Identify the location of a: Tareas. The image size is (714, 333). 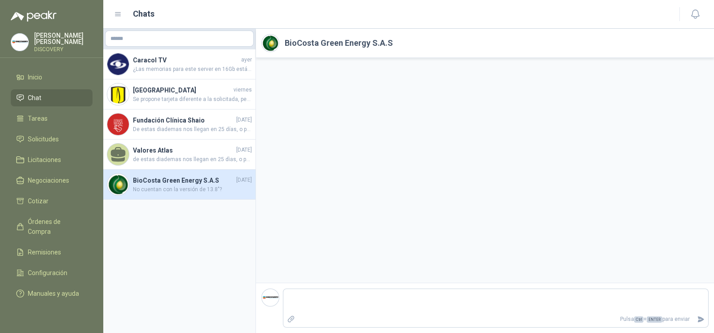
(52, 119).